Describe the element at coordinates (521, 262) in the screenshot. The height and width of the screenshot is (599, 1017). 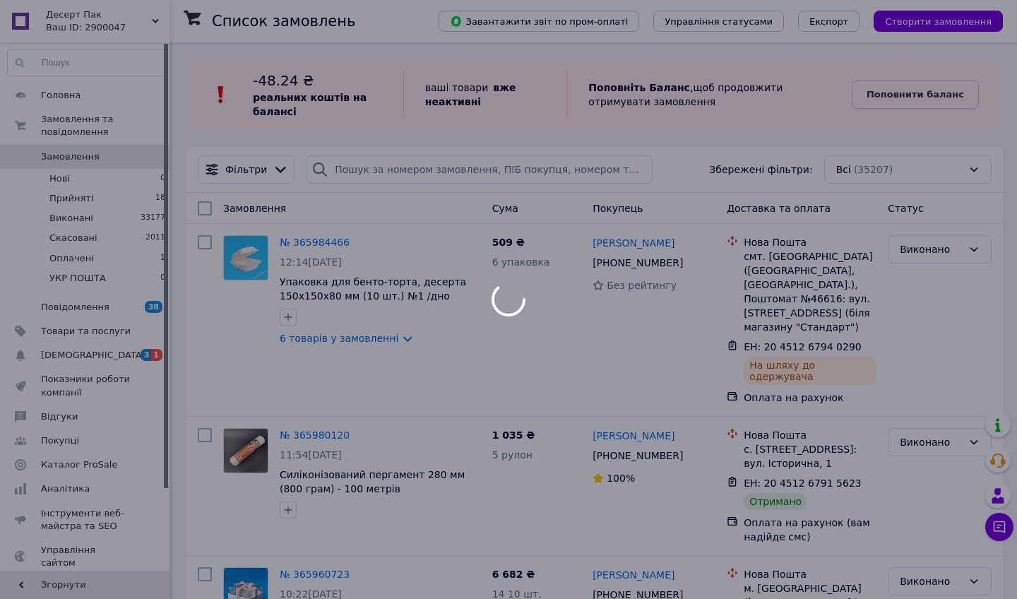
I see `span: 6 упаковка` at that location.